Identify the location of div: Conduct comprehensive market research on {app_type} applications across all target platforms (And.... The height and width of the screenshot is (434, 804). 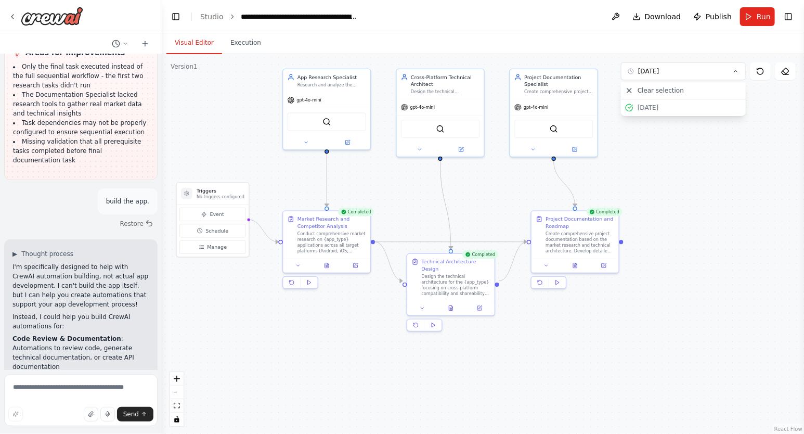
(332, 242).